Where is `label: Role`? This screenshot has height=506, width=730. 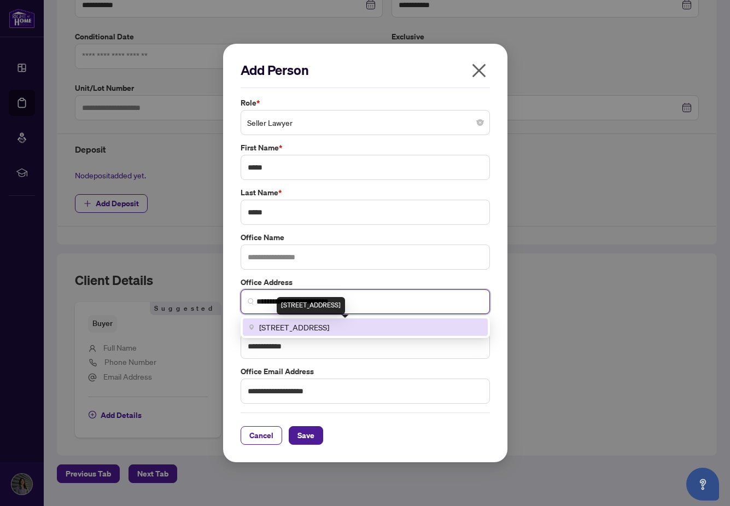
label: Role is located at coordinates (365, 103).